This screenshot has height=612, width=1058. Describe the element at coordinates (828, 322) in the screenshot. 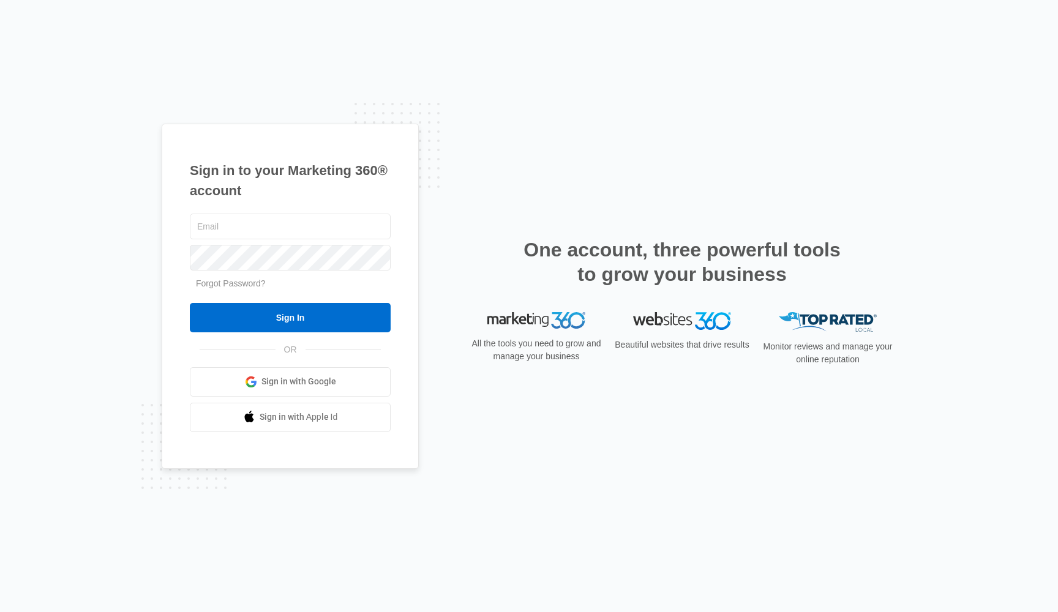

I see `img: Top Rated Local` at that location.